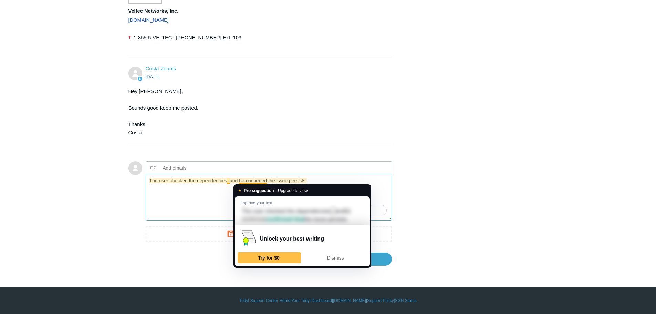 The width and height of the screenshot is (656, 314). I want to click on a: Support Policy, so click(380, 300).